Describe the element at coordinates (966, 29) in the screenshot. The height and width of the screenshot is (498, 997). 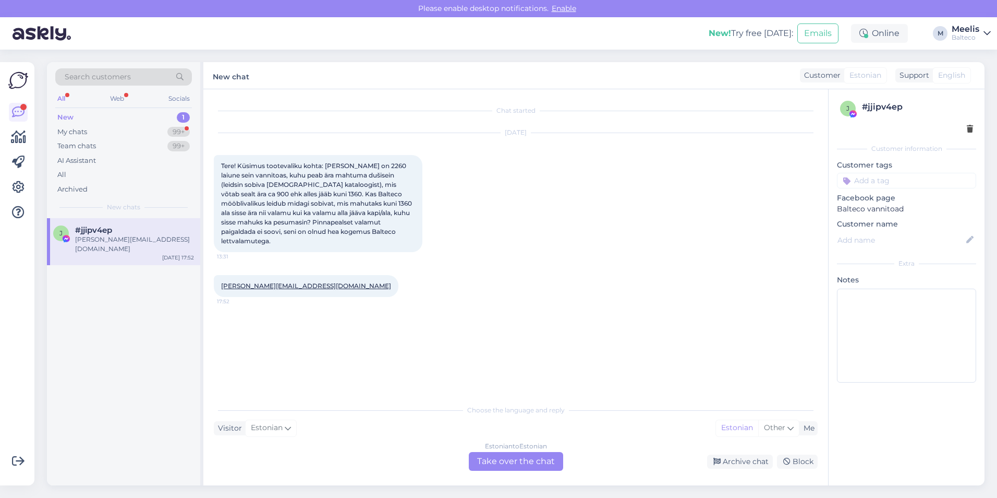
I see `div: Meelis` at that location.